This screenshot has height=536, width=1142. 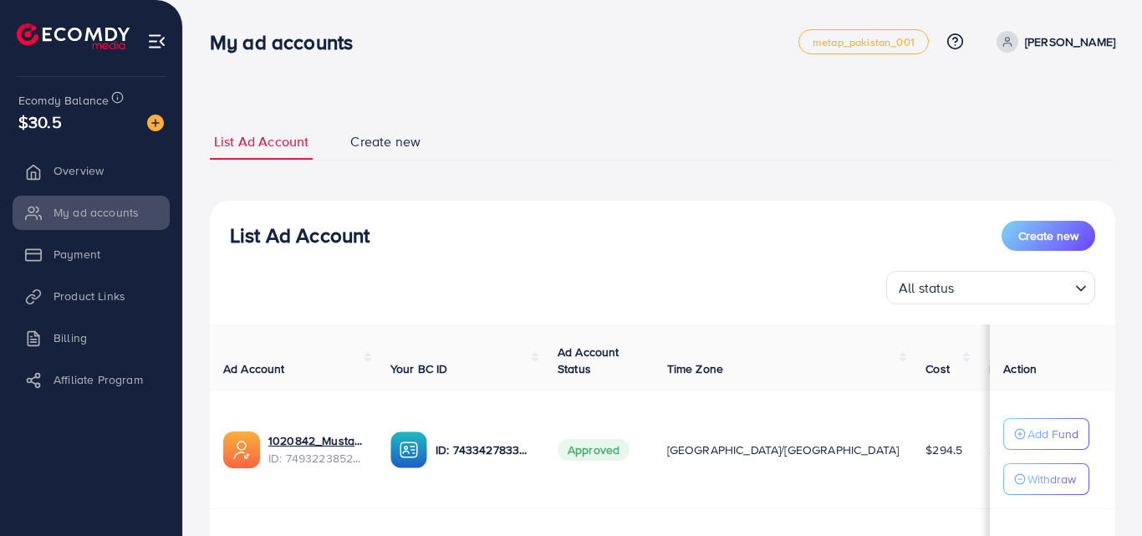 I want to click on h3: My ad accounts, so click(x=288, y=42).